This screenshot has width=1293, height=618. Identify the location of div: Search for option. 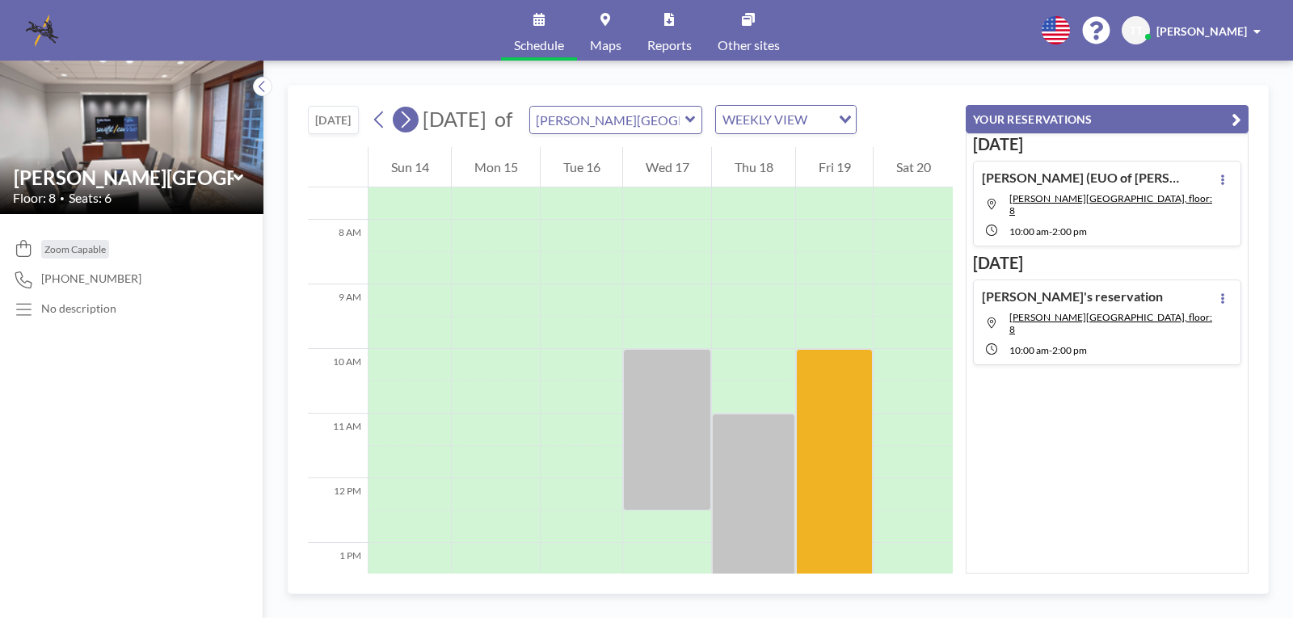
(785, 120).